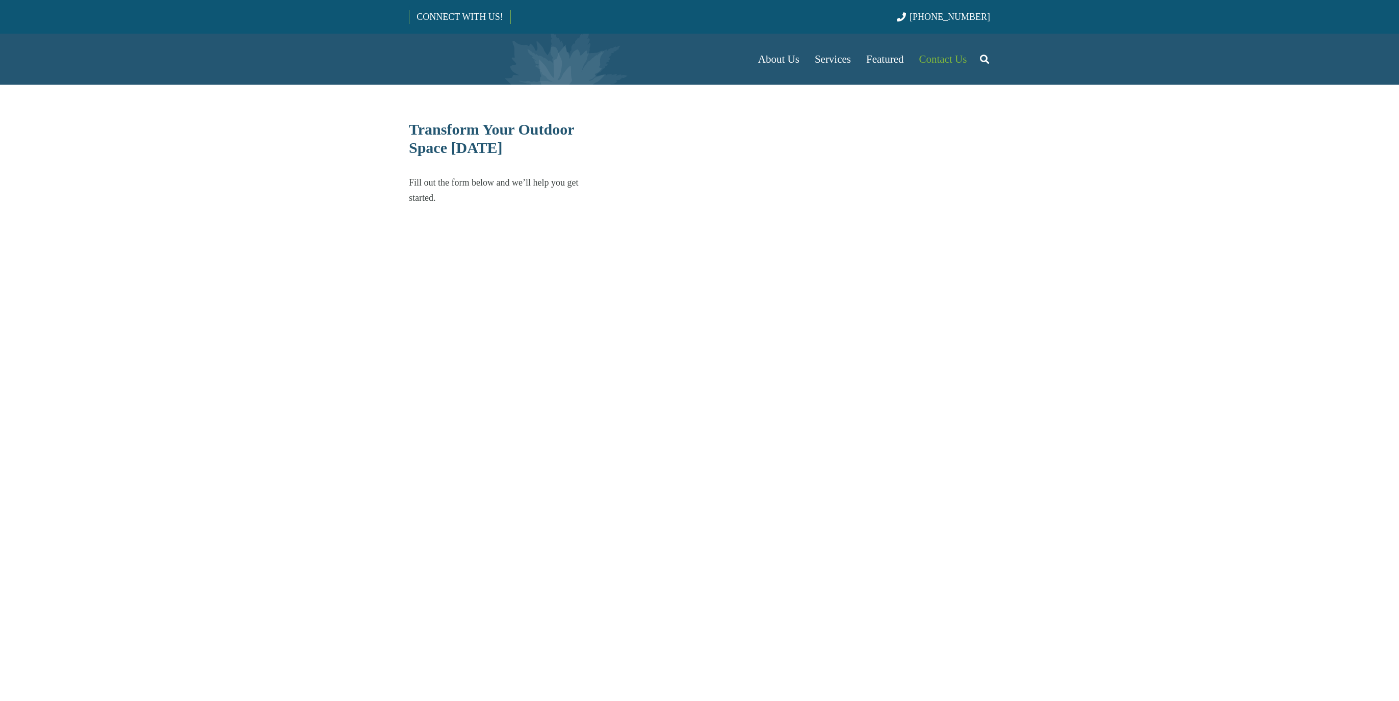  Describe the element at coordinates (779, 59) in the screenshot. I see `a: About Us` at that location.